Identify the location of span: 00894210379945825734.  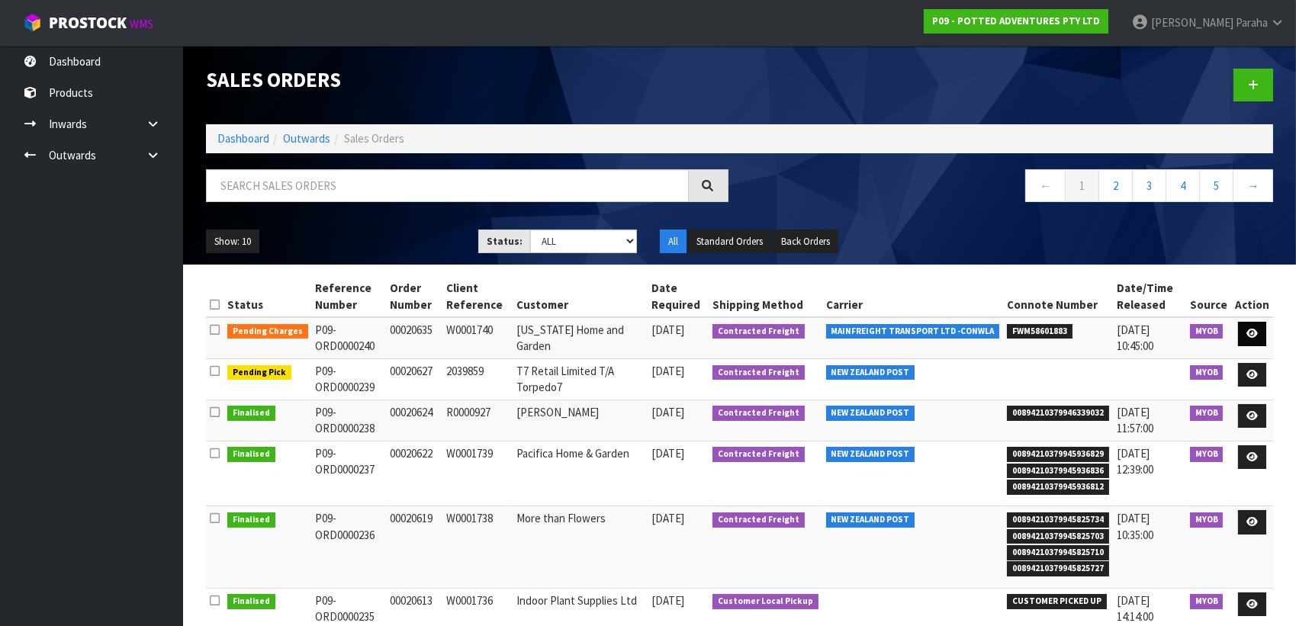
(1058, 520).